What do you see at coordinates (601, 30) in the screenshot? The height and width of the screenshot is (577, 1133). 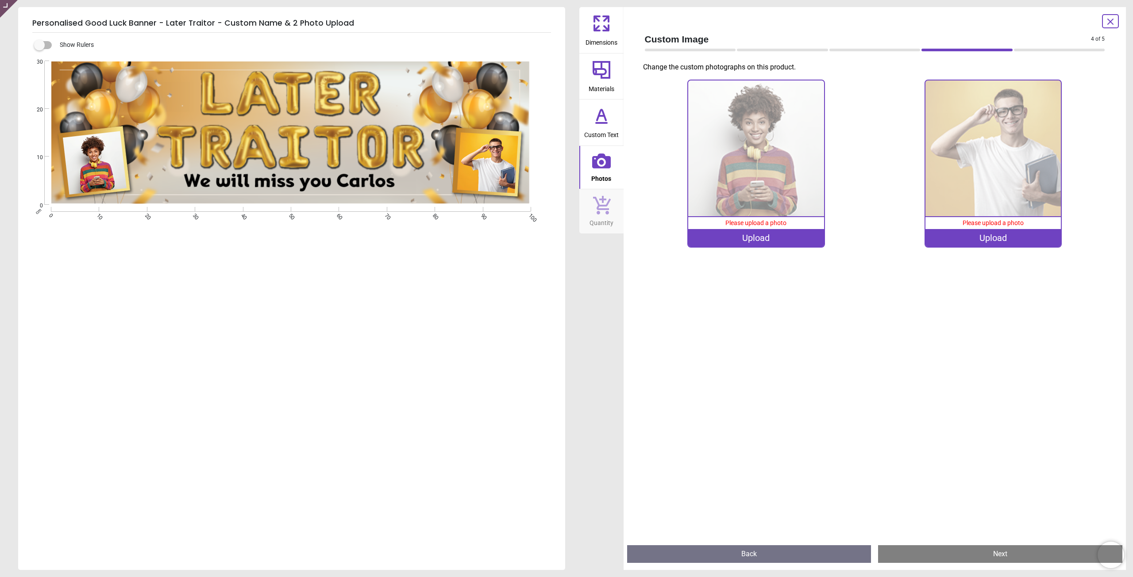 I see `button: Dimensions` at bounding box center [601, 30].